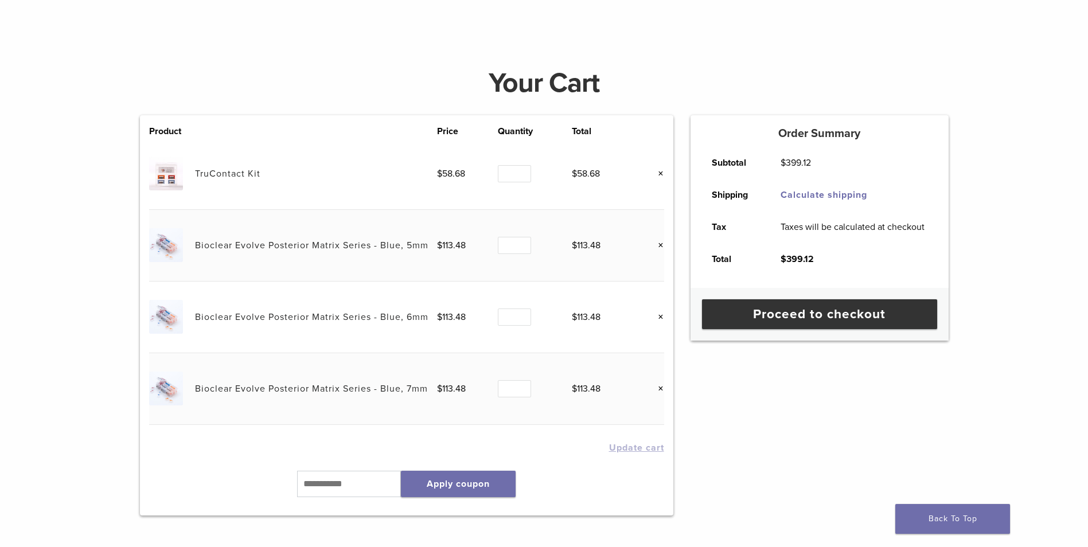 The width and height of the screenshot is (1088, 547). I want to click on a: Calculate shipping, so click(824, 195).